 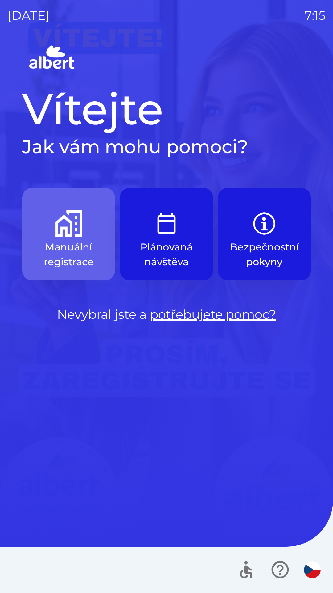 What do you see at coordinates (167, 109) in the screenshot?
I see `h1: Vítejte` at bounding box center [167, 109].